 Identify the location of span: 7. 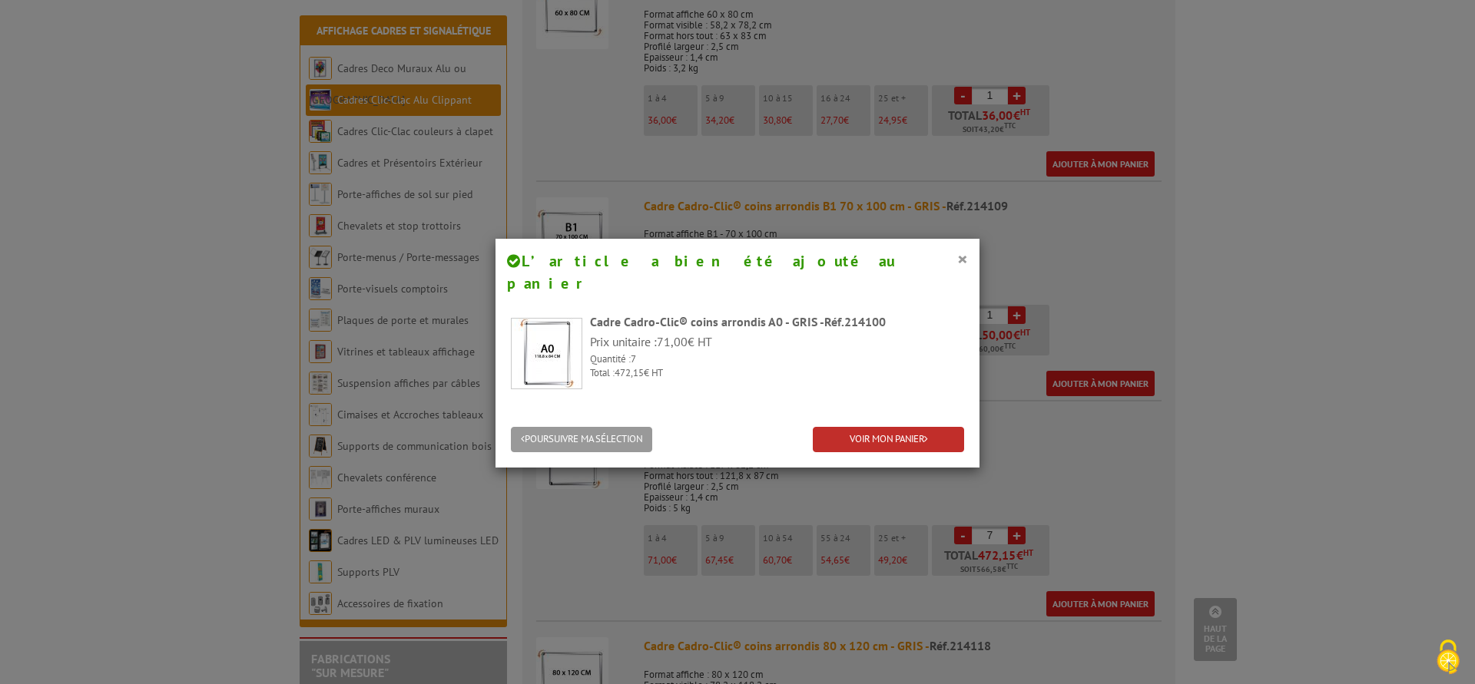
(633, 359).